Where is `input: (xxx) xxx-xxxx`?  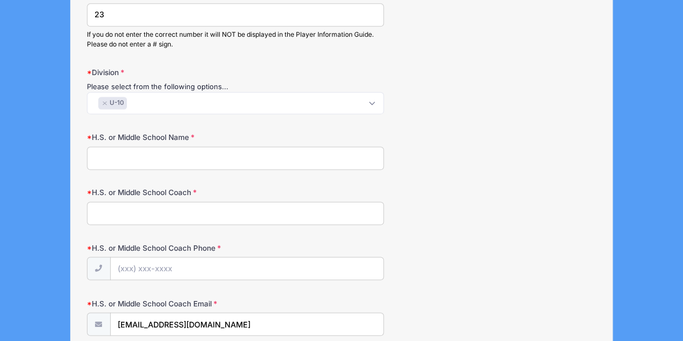
input: (xxx) xxx-xxxx is located at coordinates (247, 268).